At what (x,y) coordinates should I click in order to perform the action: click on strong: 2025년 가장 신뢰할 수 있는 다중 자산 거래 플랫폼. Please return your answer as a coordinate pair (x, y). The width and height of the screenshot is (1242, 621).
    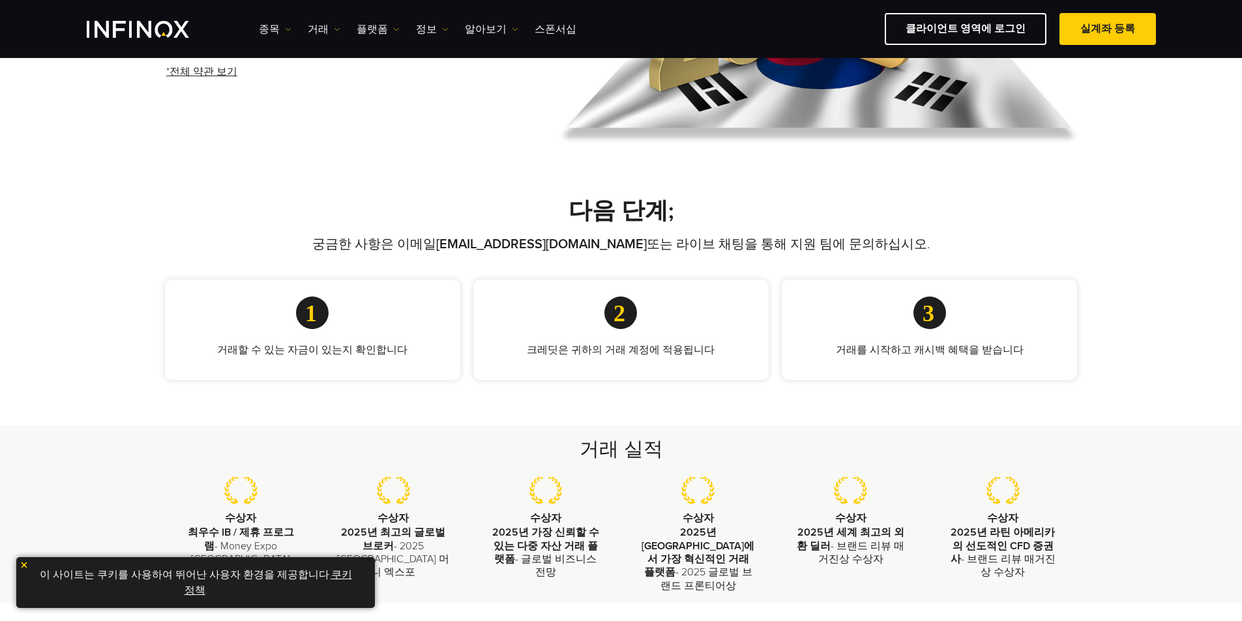
    Looking at the image, I should click on (546, 546).